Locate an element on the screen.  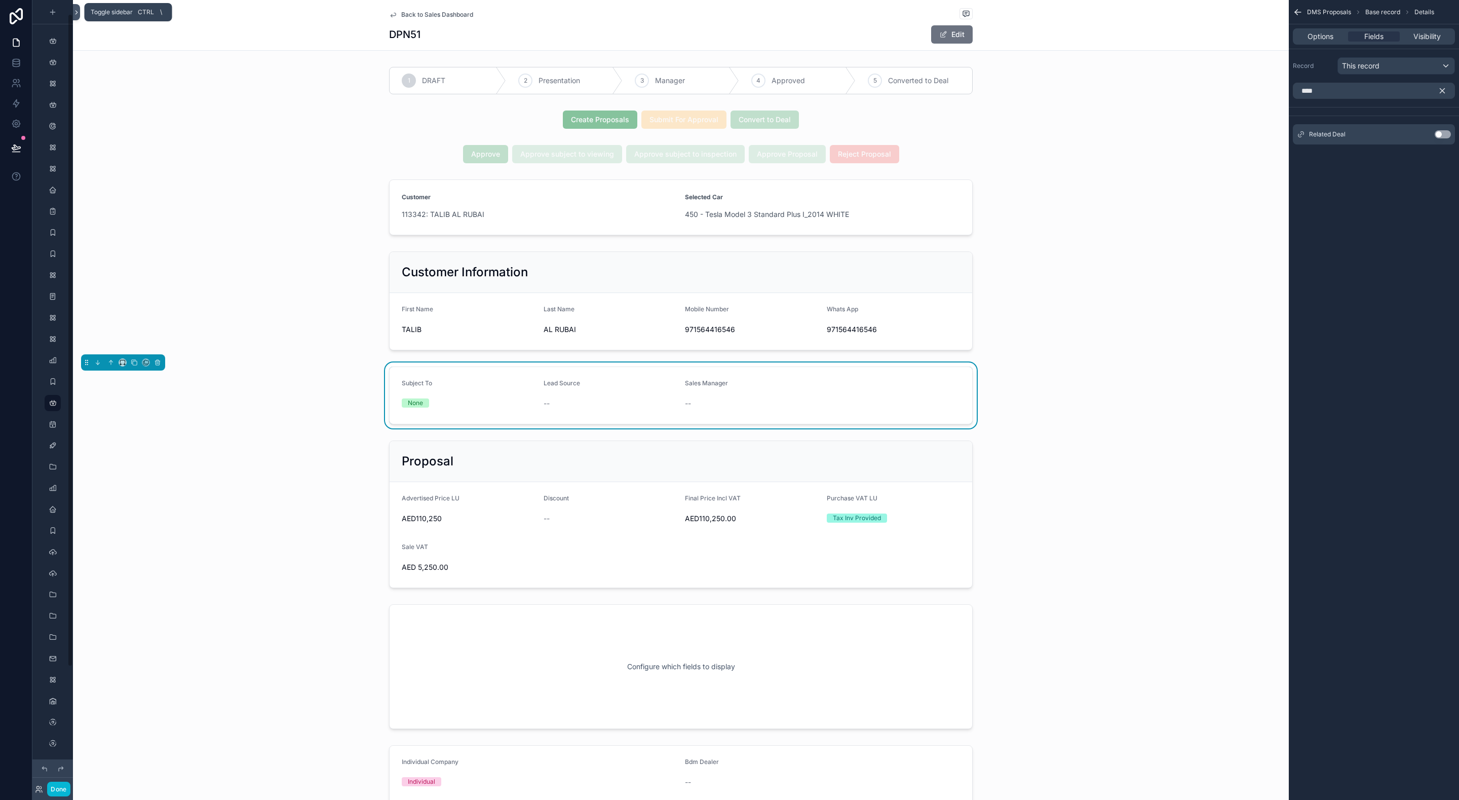
div: None is located at coordinates (416, 403).